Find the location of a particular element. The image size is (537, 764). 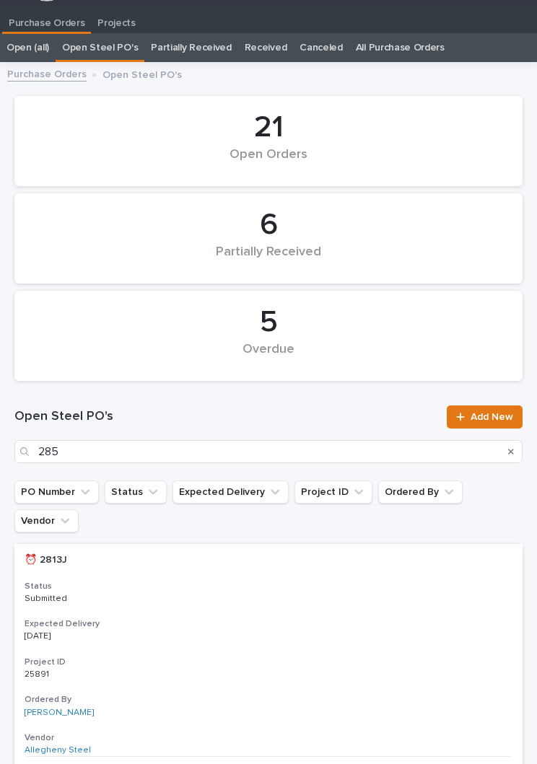

p: Projects is located at coordinates (116, 18).